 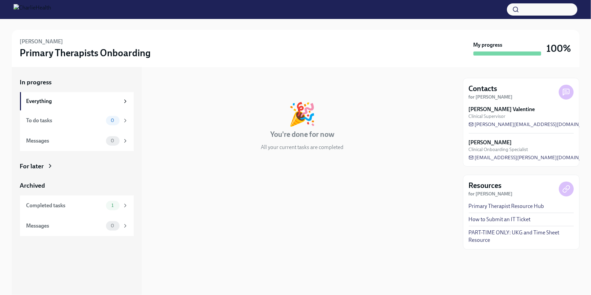 What do you see at coordinates (487, 116) in the screenshot?
I see `span: Clinical Supervisor` at bounding box center [487, 116].